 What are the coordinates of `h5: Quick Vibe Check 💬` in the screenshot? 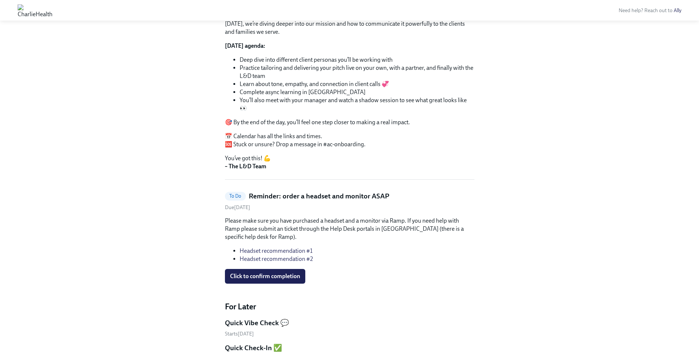 It's located at (257, 323).